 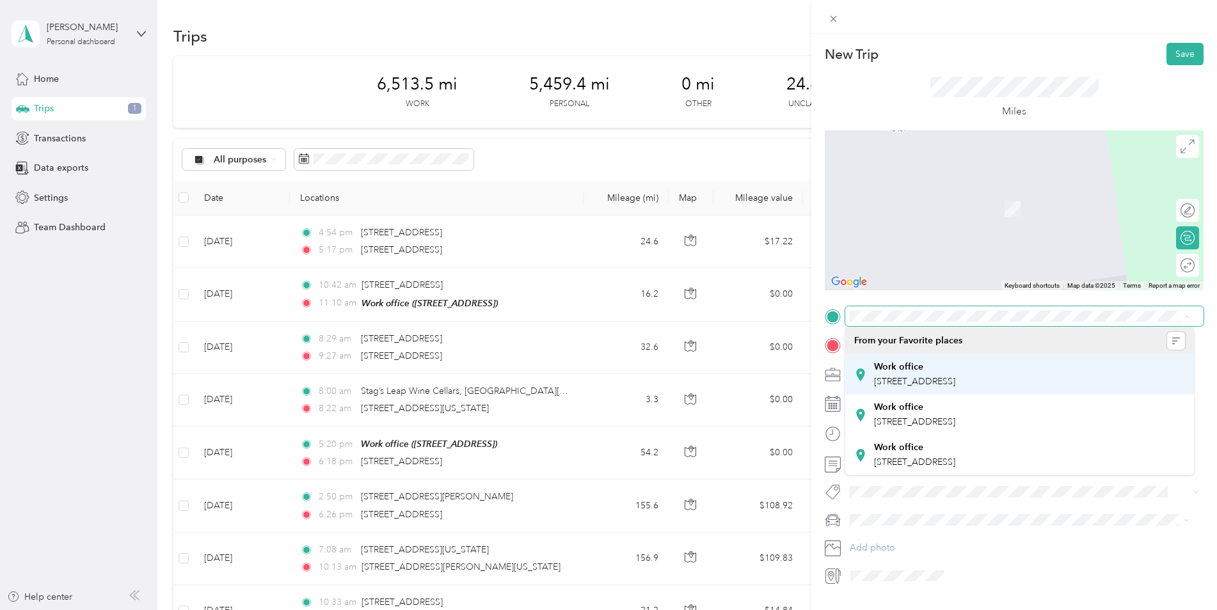 What do you see at coordinates (1185, 54) in the screenshot?
I see `button: Save` at bounding box center [1185, 54].